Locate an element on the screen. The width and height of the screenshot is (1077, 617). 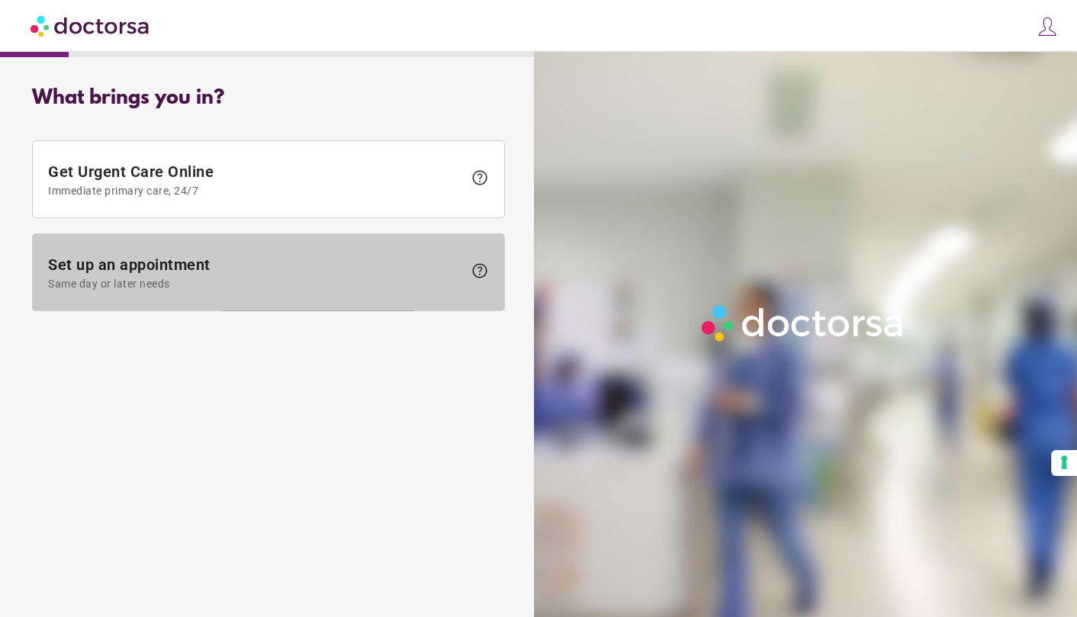
span: Immediate primary care, 24/7 is located at coordinates (256, 191).